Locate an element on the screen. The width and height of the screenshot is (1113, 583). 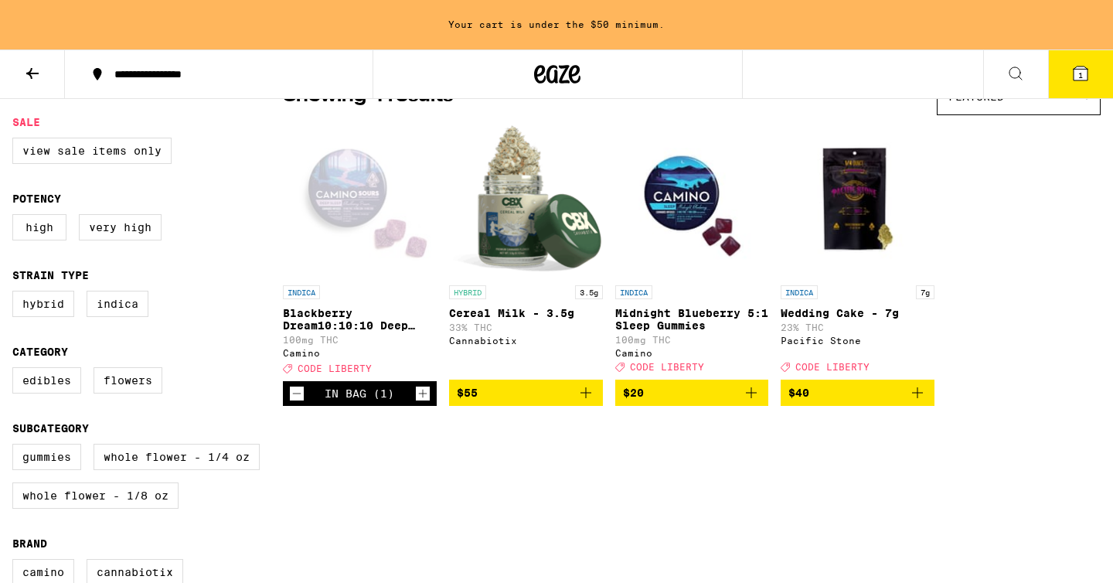
img: Pacific Stone - Wedding Cake - 7g is located at coordinates (857, 200).